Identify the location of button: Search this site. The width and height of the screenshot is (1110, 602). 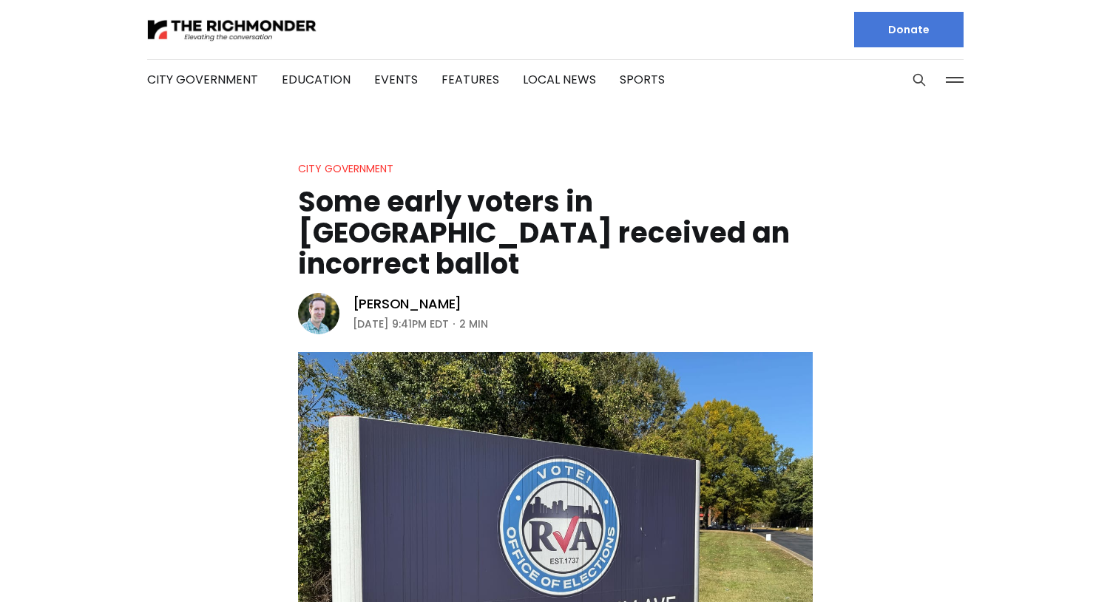
(919, 80).